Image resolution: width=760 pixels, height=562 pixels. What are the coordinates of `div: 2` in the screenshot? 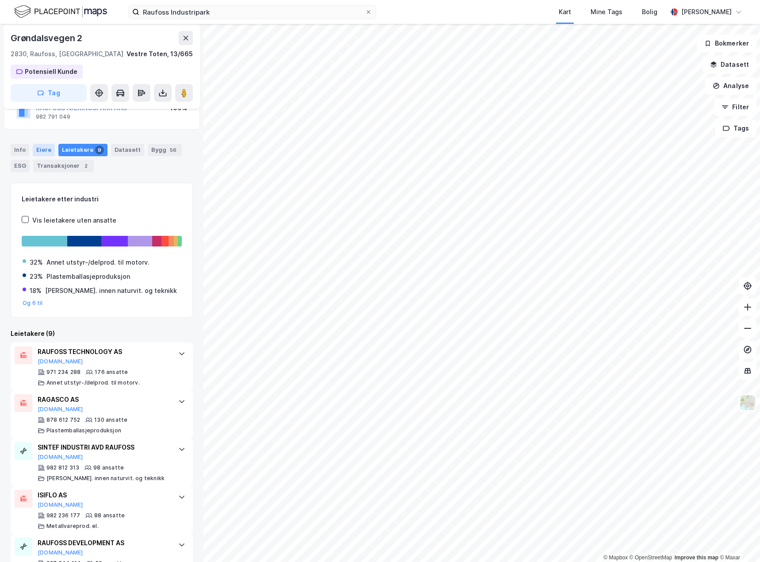 It's located at (86, 166).